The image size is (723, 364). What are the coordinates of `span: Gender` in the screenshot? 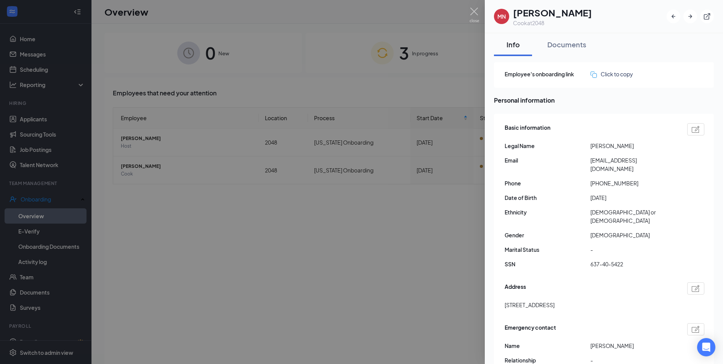 It's located at (547, 235).